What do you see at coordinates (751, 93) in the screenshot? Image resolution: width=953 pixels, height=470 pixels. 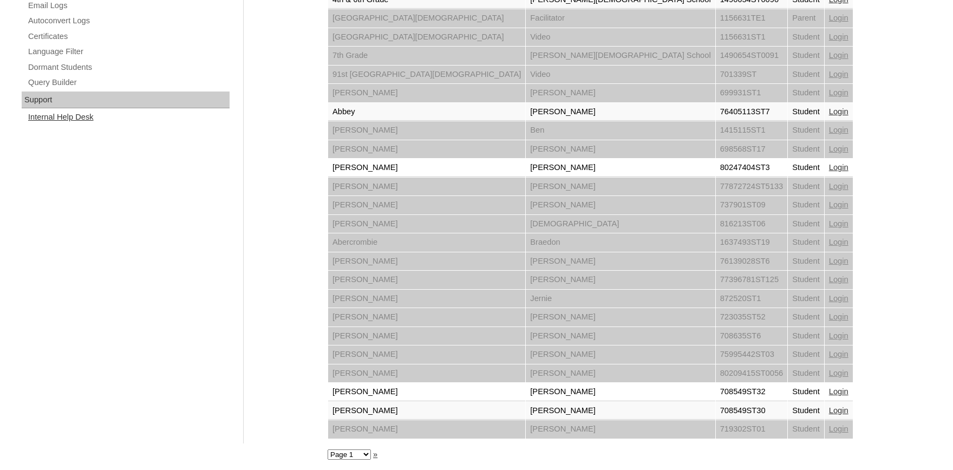 I see `td: 699931ST1` at bounding box center [751, 93].